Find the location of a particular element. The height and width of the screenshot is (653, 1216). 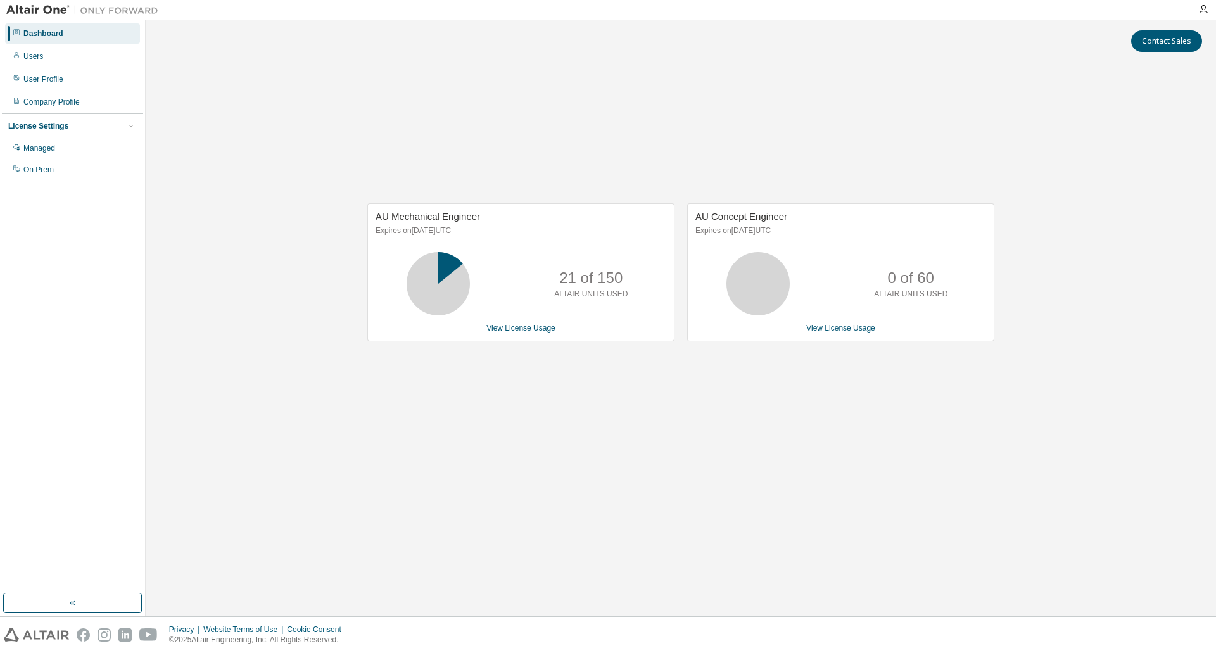

span: AU Mechanical Engineer is located at coordinates (427, 216).